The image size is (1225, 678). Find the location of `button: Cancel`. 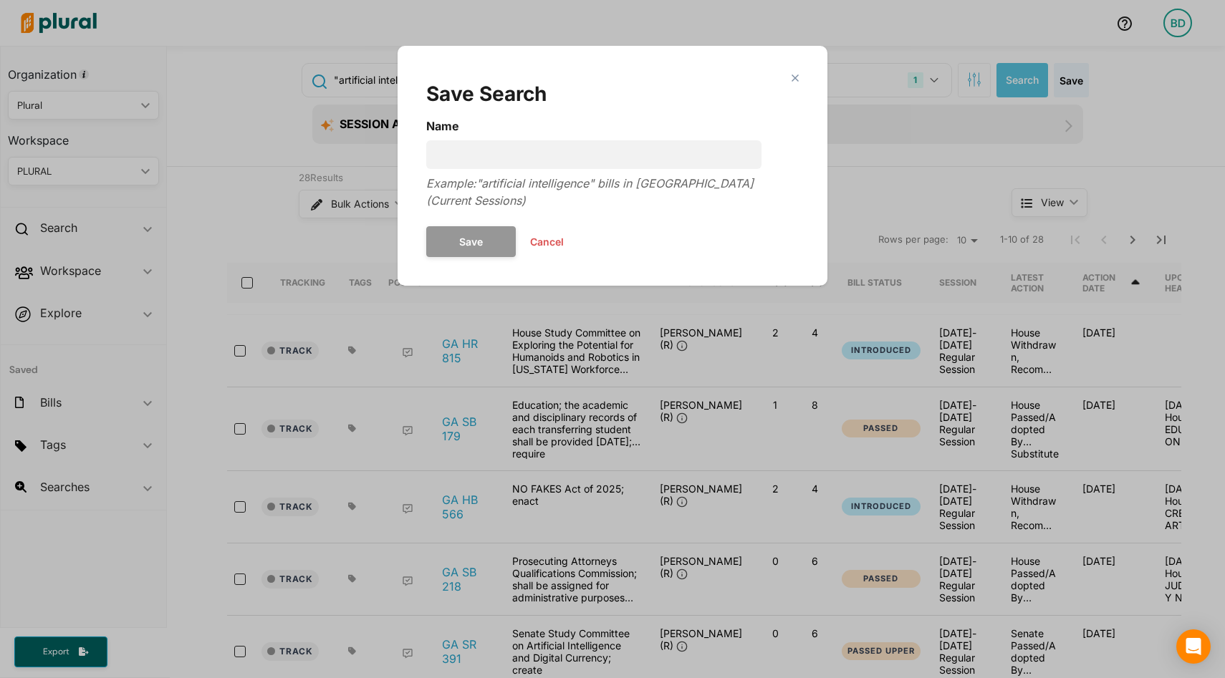

button: Cancel is located at coordinates (546, 242).